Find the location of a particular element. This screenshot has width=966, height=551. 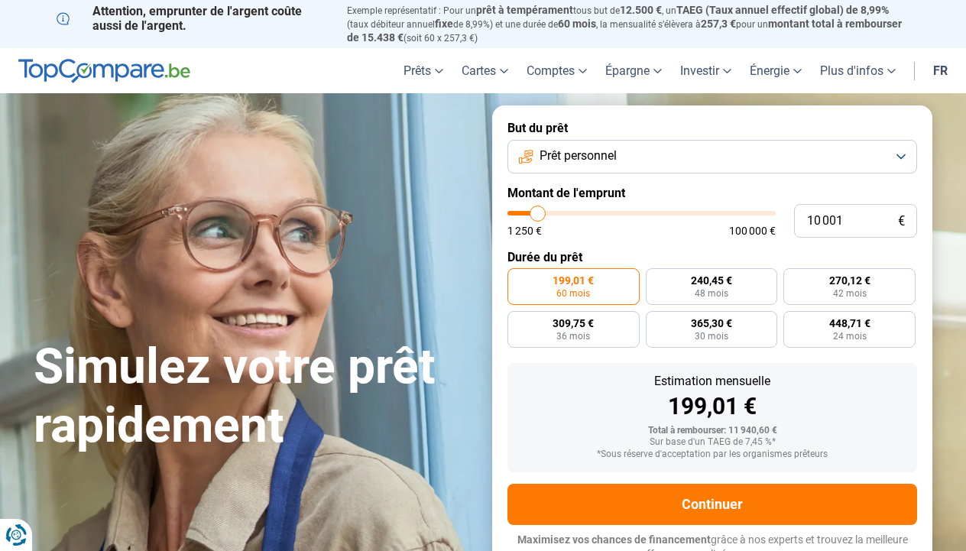

div: 199,01 € is located at coordinates (713, 407).